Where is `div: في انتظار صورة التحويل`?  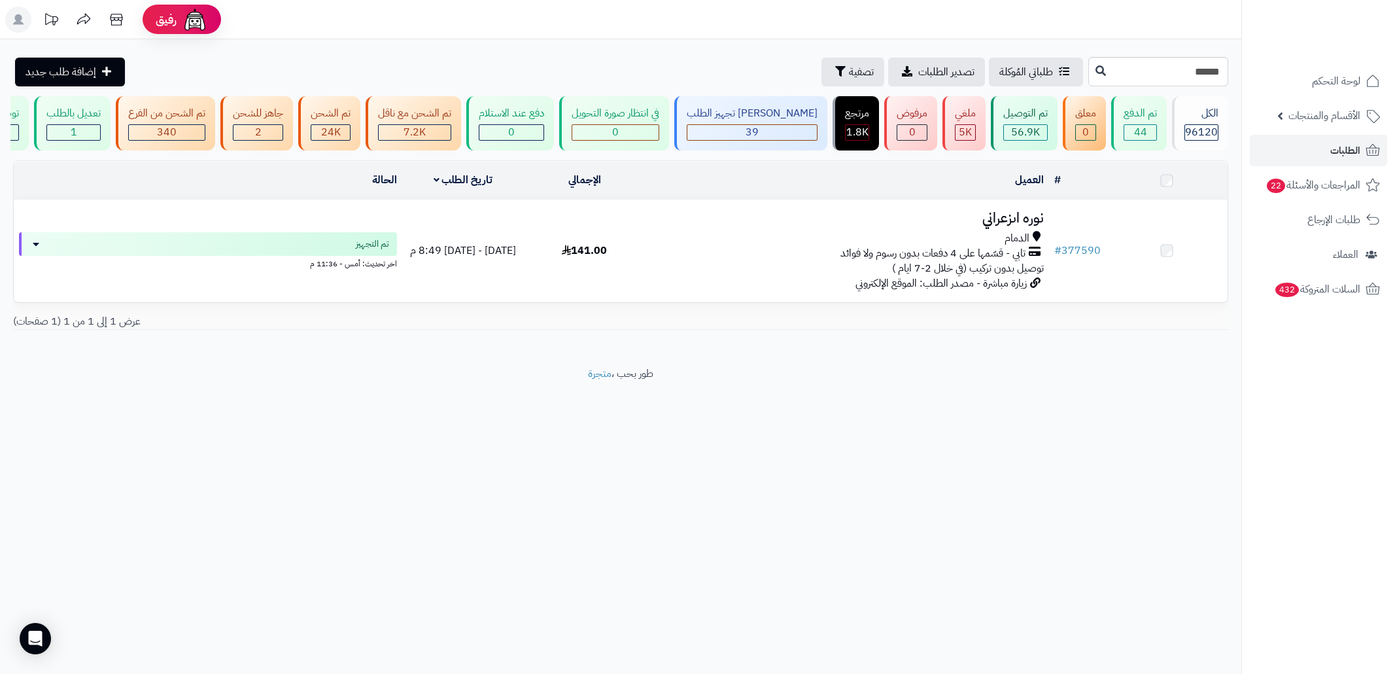 div: في انتظار صورة التحويل is located at coordinates (615, 113).